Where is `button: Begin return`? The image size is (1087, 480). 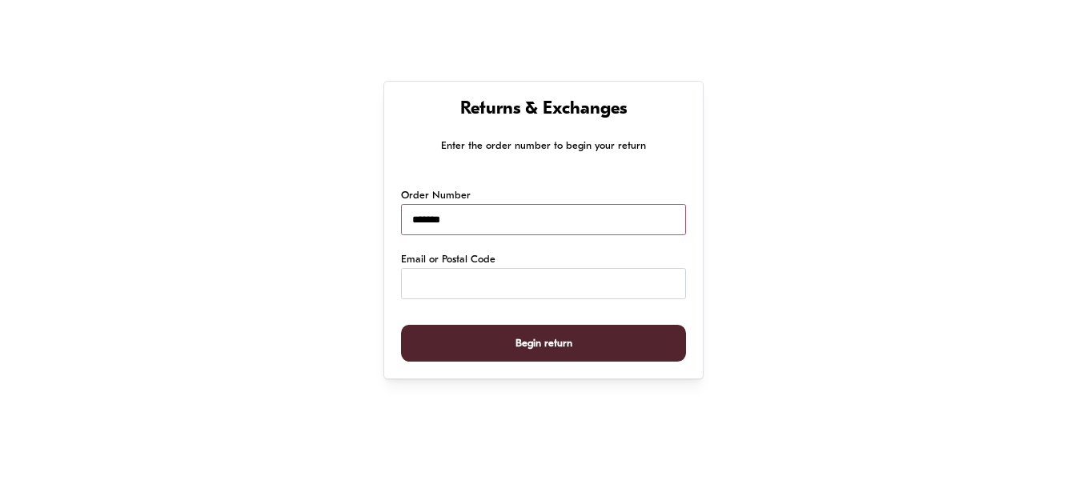
button: Begin return is located at coordinates (543, 343).